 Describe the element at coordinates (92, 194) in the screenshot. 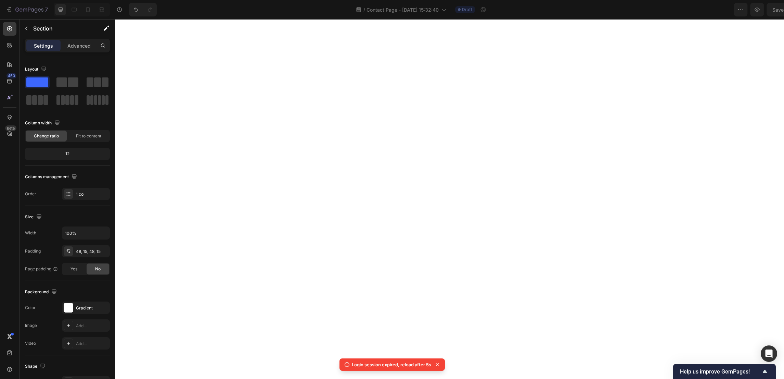

I see `div: 1 col` at that location.